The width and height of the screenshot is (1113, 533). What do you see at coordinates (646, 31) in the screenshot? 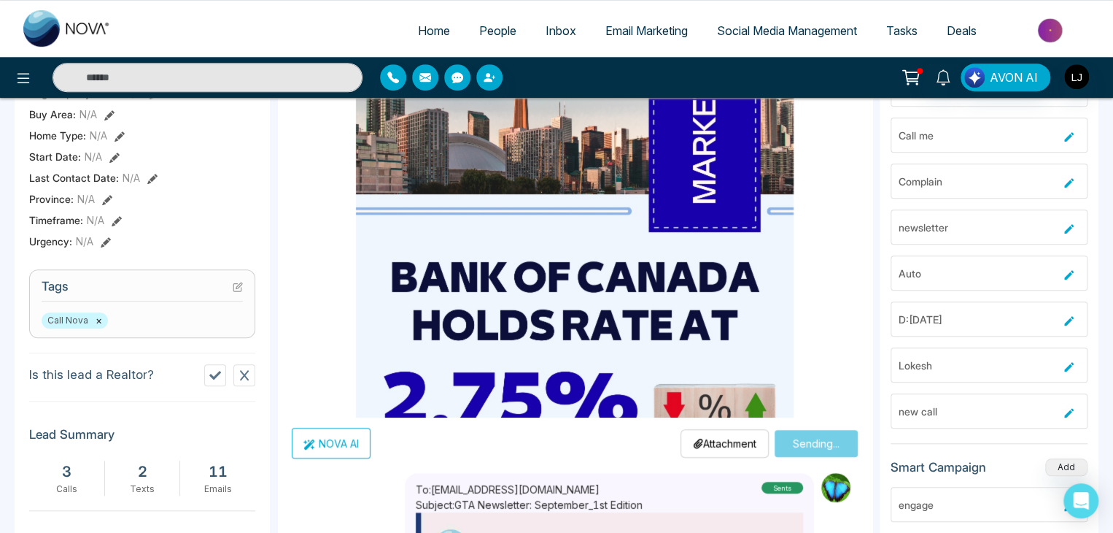
I see `a: Email Marketing` at bounding box center [646, 31].